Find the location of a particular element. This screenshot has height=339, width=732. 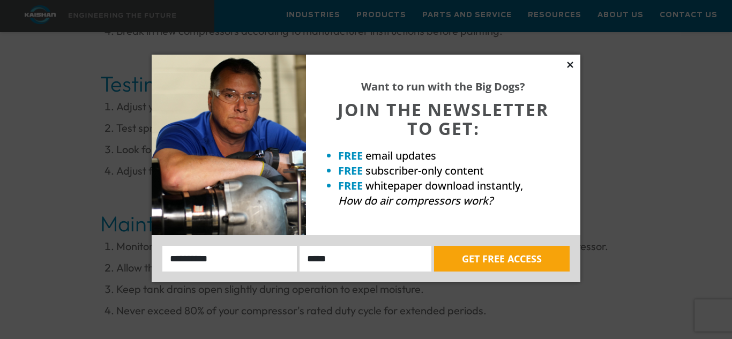

input: Email is located at coordinates (366, 259).